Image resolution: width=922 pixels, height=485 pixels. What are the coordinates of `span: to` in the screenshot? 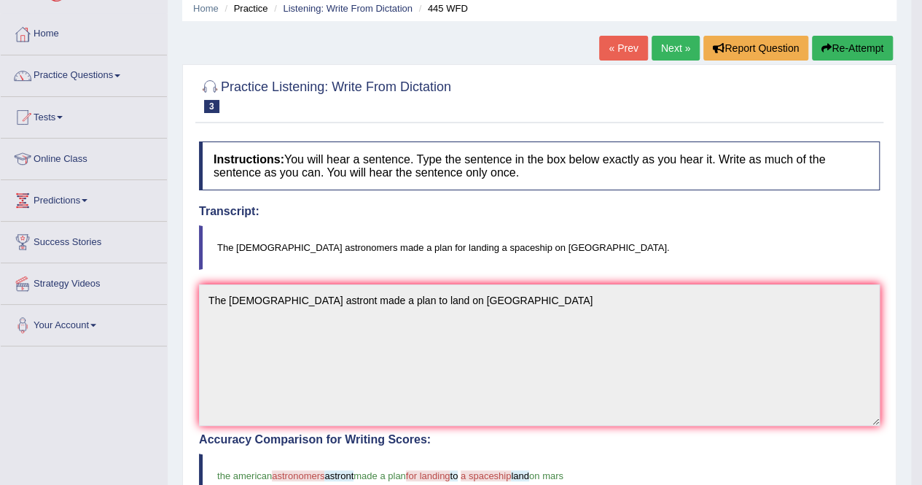 It's located at (454, 475).